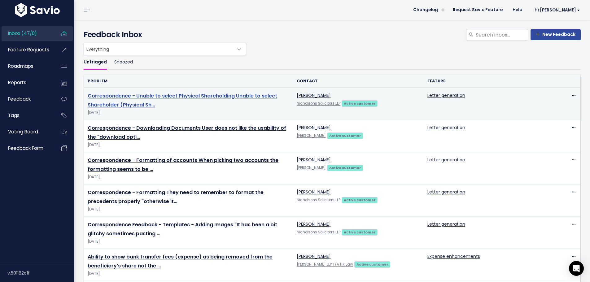 This screenshot has width=590, height=282. What do you see at coordinates (332, 62) in the screenshot?
I see `ul: Filter feature requests` at bounding box center [332, 62].